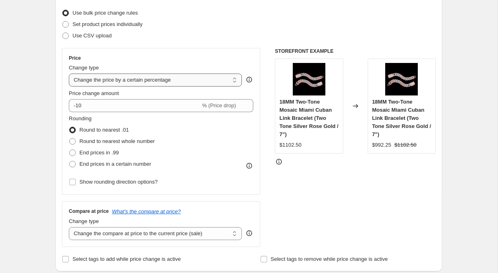 Image resolution: width=498 pixels, height=273 pixels. I want to click on h3: Price, so click(74, 58).